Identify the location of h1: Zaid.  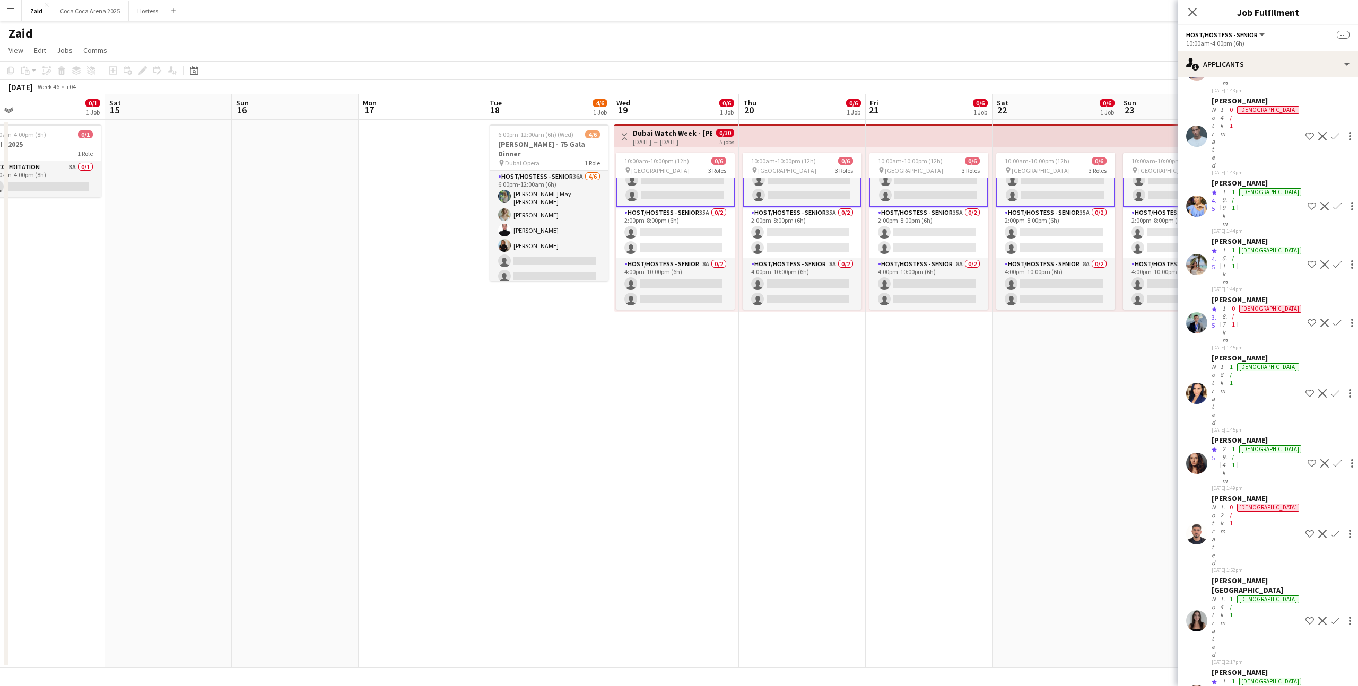
(21, 33).